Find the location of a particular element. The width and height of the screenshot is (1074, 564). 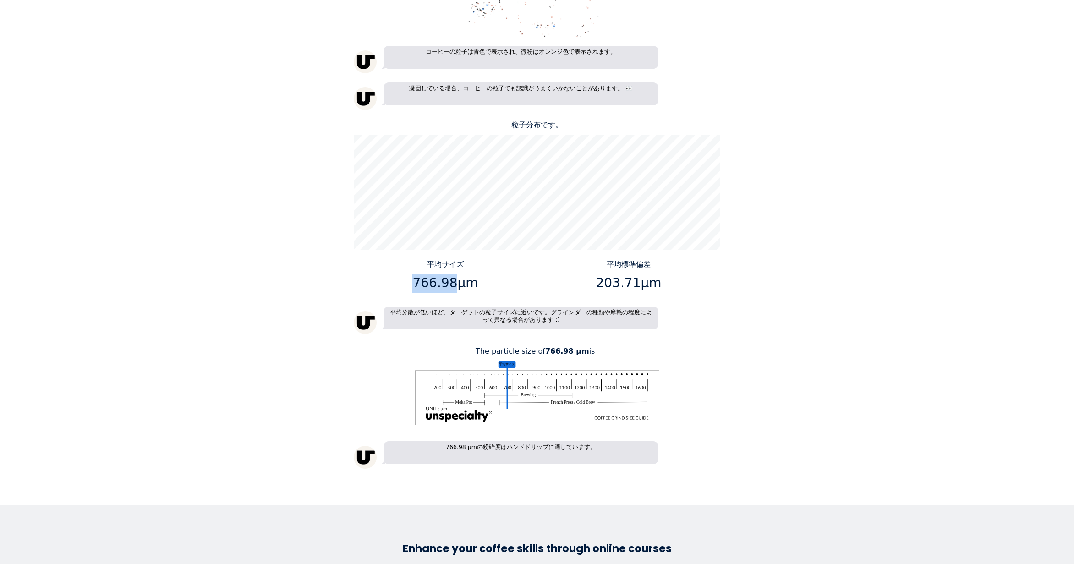

p: The particle size of is is located at coordinates (537, 352).